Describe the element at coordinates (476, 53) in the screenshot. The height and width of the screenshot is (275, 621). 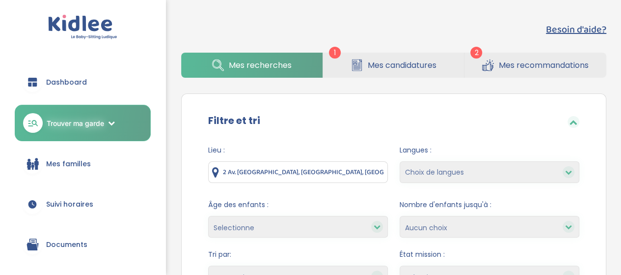
I see `span: 2` at that location.